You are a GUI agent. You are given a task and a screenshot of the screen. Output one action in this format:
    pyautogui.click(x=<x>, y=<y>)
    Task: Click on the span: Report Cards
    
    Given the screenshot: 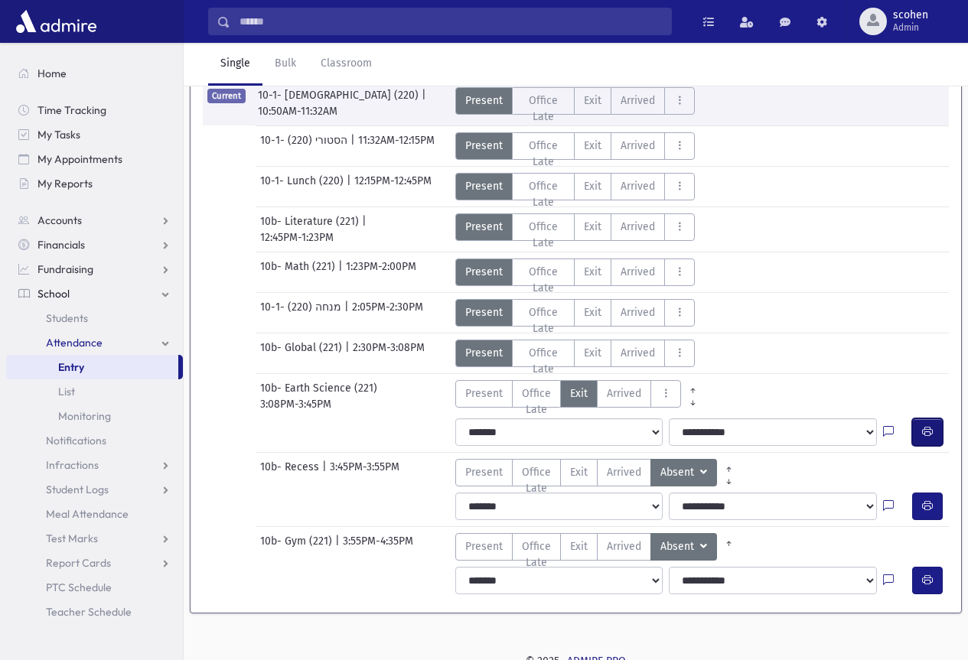 What is the action you would take?
    pyautogui.click(x=78, y=563)
    